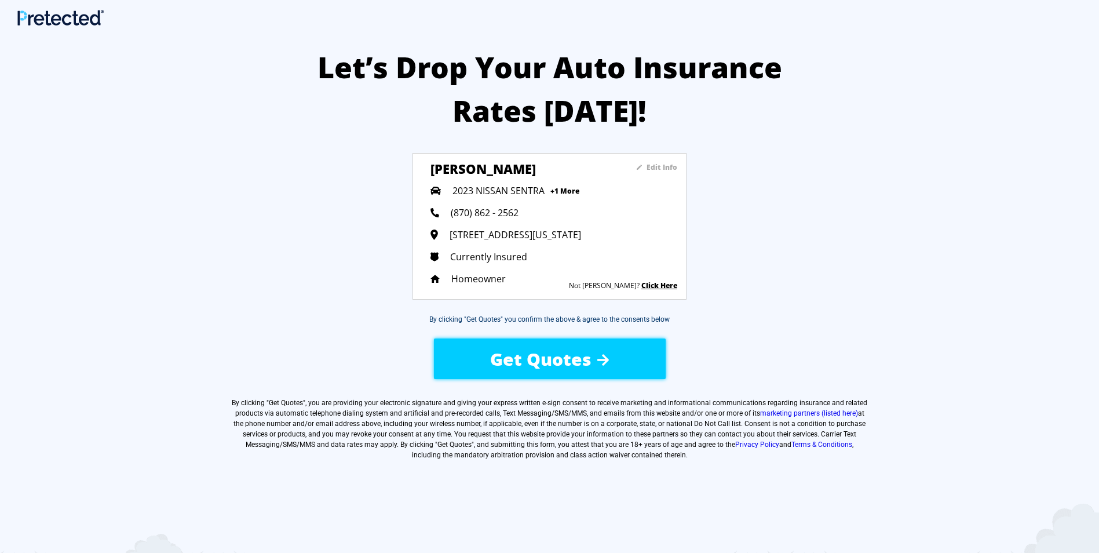  What do you see at coordinates (484, 213) in the screenshot?
I see `span: (870) 862 - 2562` at bounding box center [484, 213].